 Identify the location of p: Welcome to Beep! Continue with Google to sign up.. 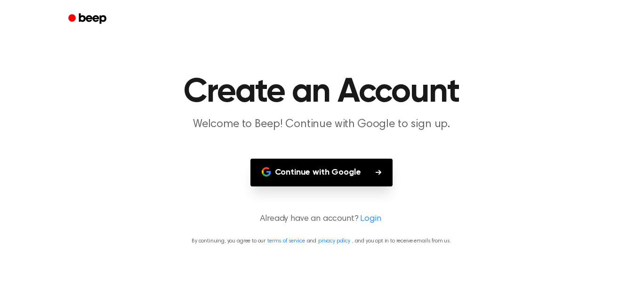
(321, 124).